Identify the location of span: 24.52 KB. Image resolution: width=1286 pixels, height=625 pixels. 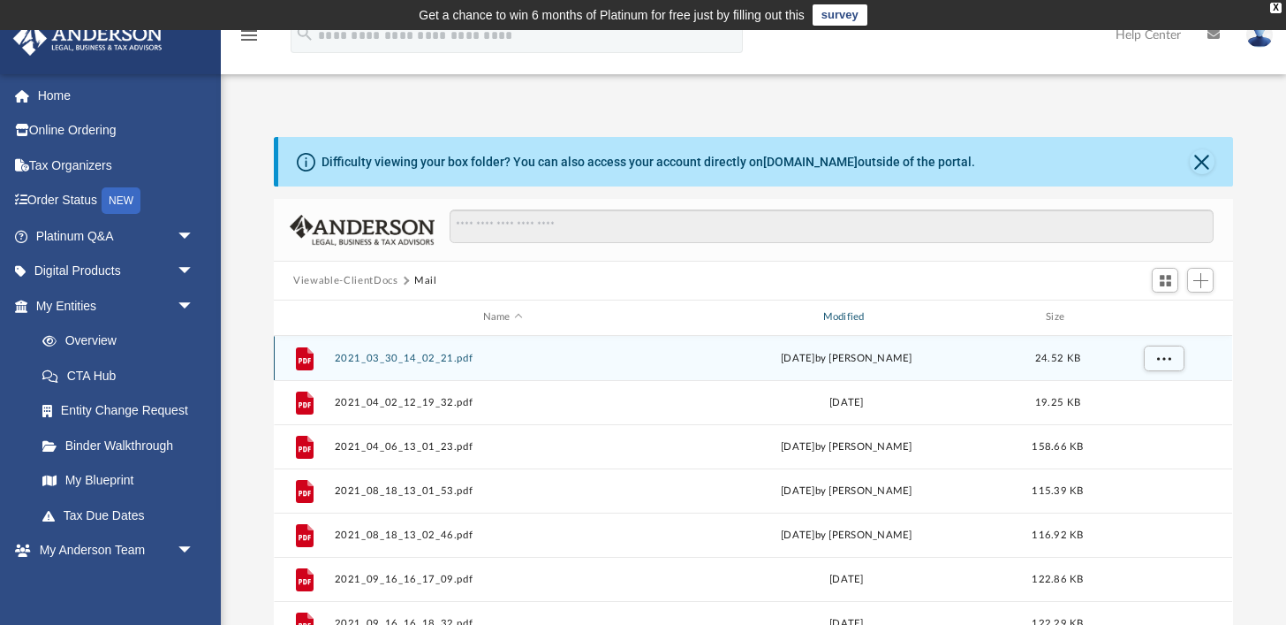
(1057, 357).